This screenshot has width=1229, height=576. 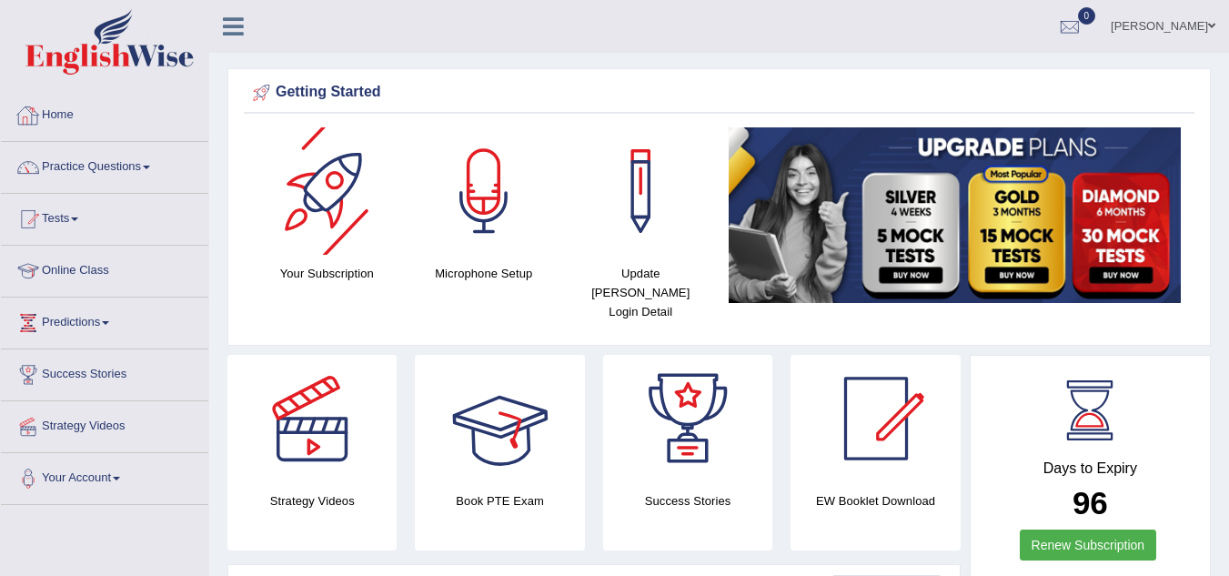 I want to click on h4: Book PTE Exam, so click(x=500, y=500).